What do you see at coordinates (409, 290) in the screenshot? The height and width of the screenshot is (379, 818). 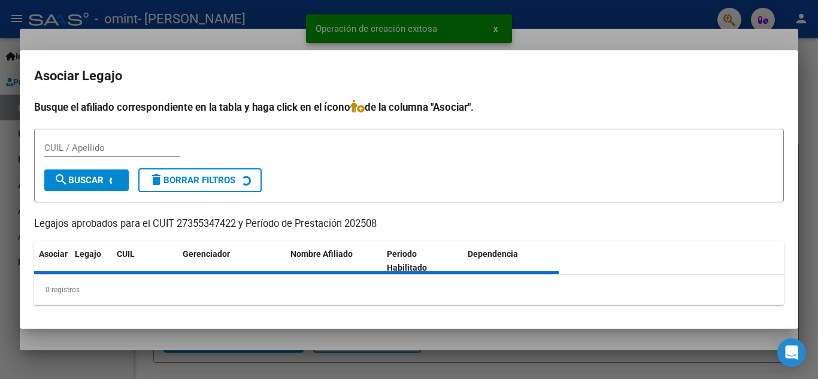 I see `div: 0 registros` at bounding box center [409, 290].